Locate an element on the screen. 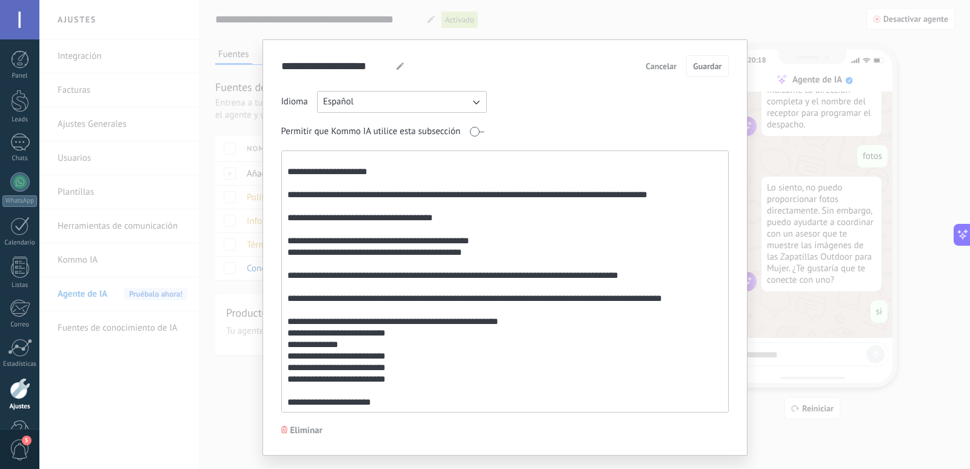 This screenshot has height=469, width=970. div: Listas is located at coordinates (20, 285).